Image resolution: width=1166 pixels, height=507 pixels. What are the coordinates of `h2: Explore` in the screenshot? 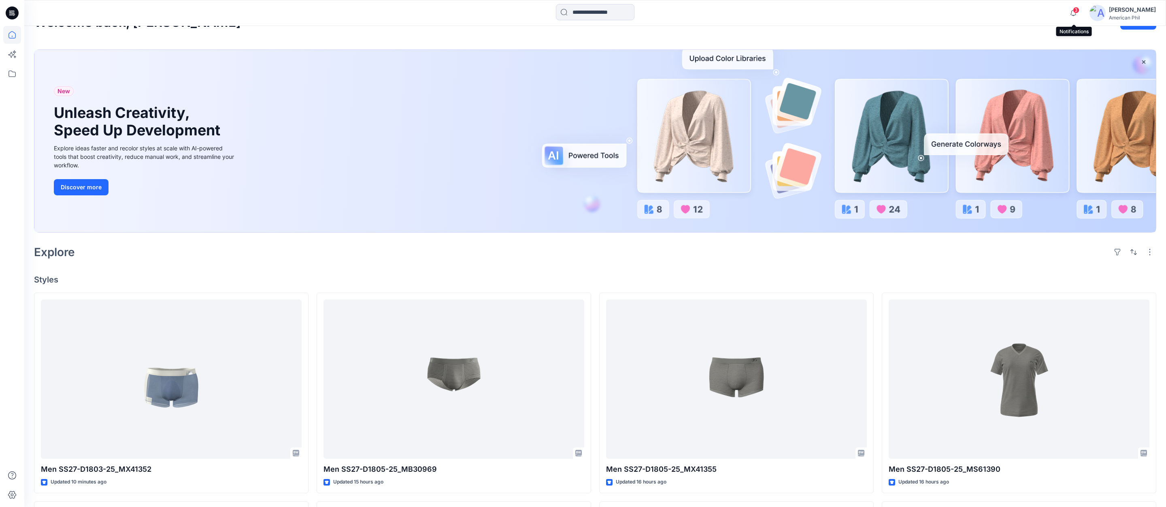 It's located at (54, 252).